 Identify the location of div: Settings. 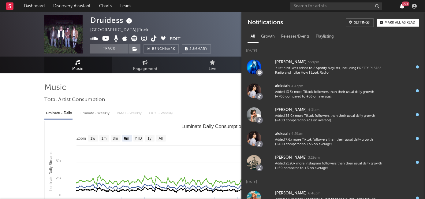
(362, 23).